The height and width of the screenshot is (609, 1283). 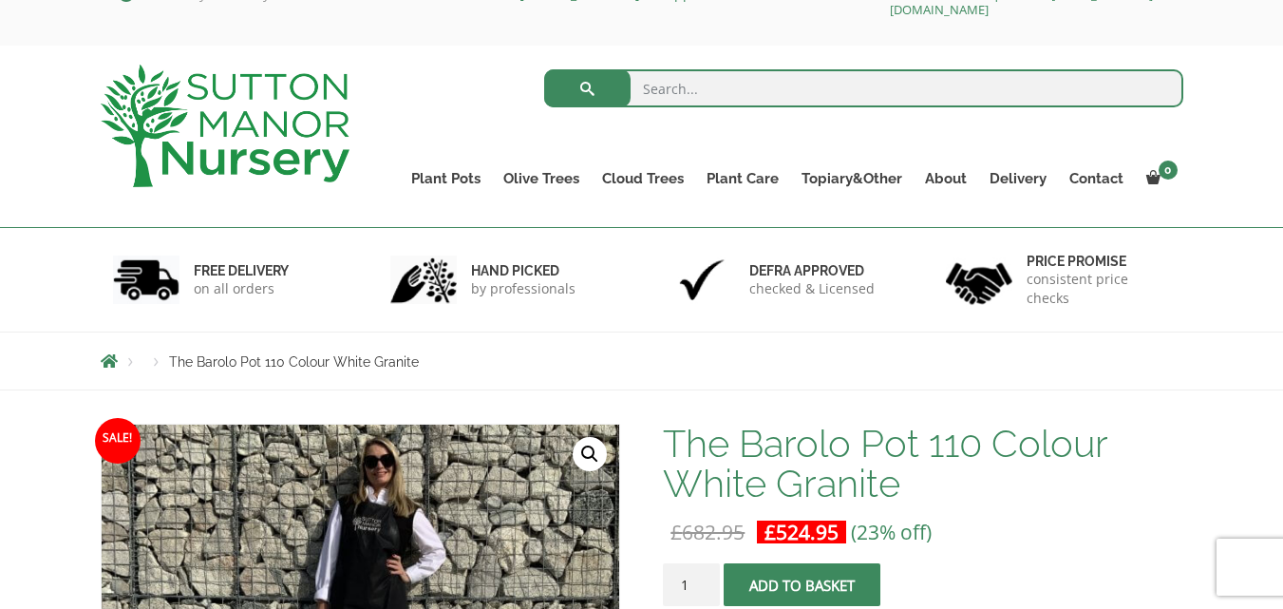 I want to click on button: Add to basket, so click(x=802, y=584).